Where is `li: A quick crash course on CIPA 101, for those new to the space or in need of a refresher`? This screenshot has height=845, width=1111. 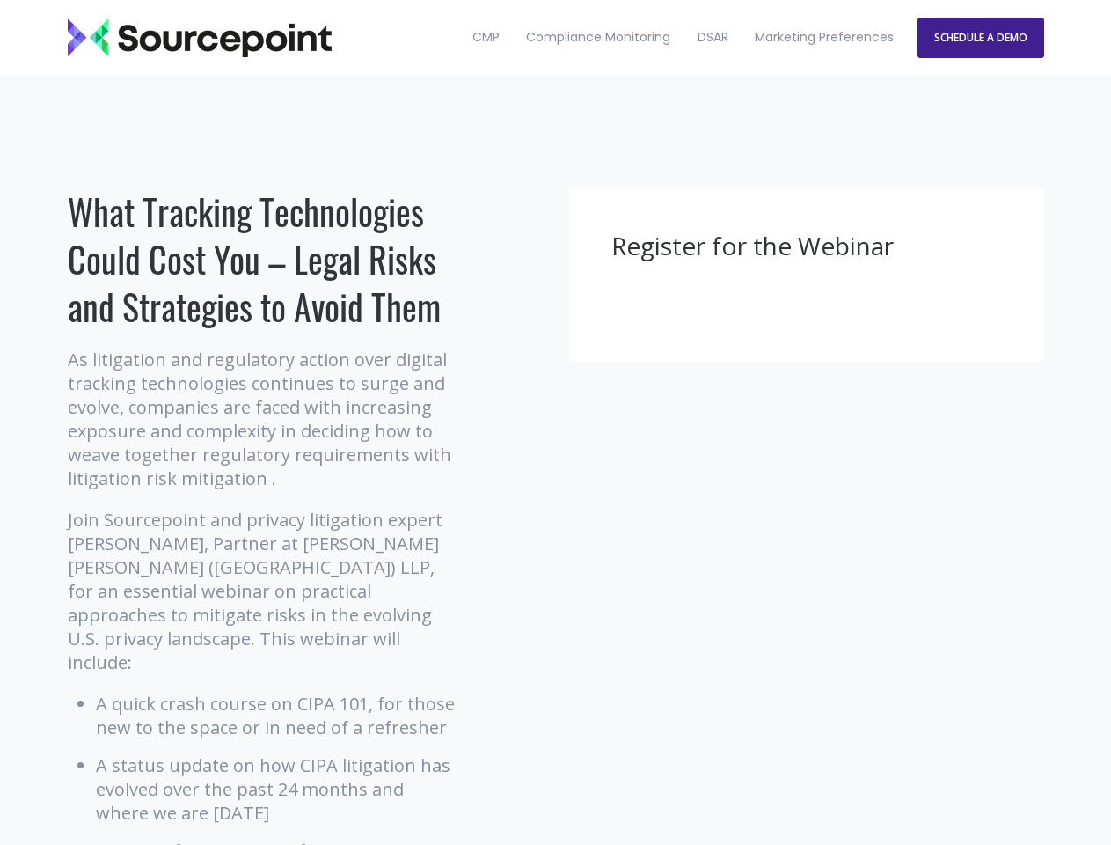 li: A quick crash course on CIPA 101, for those new to the space or in need of a refresher is located at coordinates (277, 715).